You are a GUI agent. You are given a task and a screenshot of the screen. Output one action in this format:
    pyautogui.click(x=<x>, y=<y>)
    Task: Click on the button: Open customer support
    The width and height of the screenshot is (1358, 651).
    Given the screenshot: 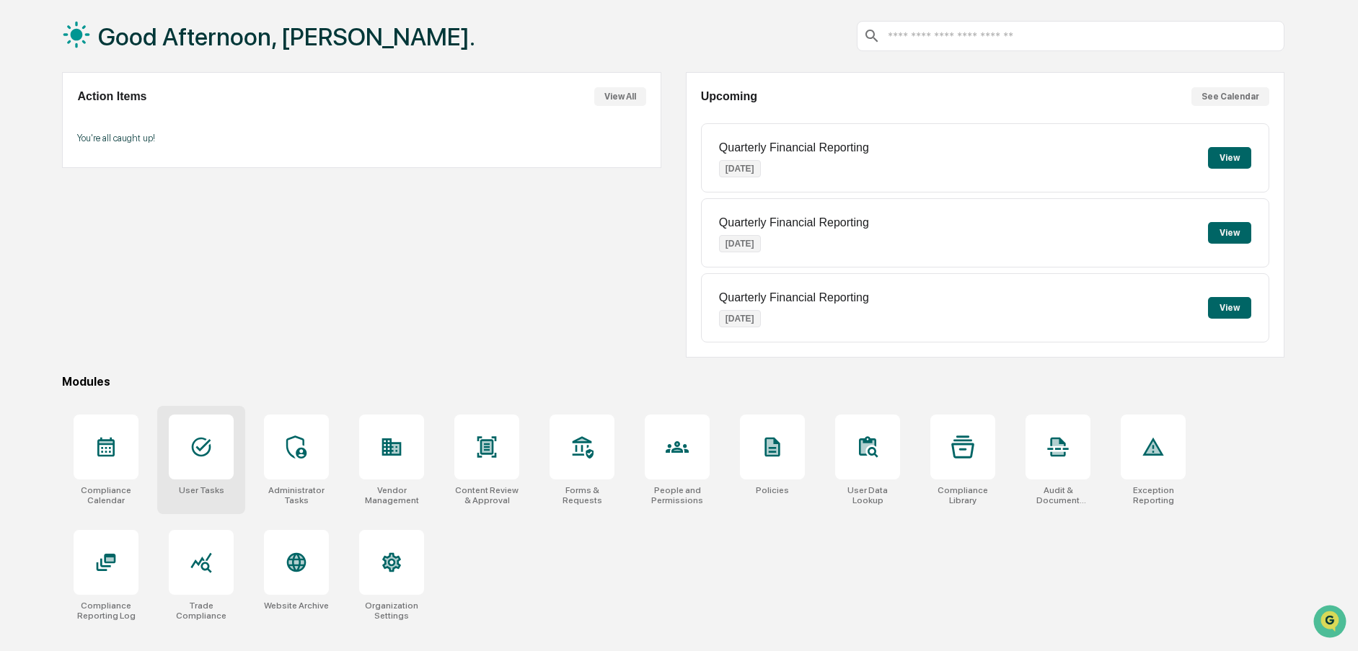 What is the action you would take?
    pyautogui.click(x=18, y=18)
    